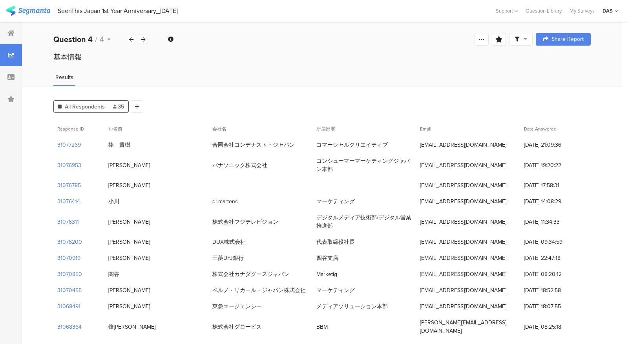 Image resolution: width=628 pixels, height=344 pixels. I want to click on div: dr.martens, so click(225, 201).